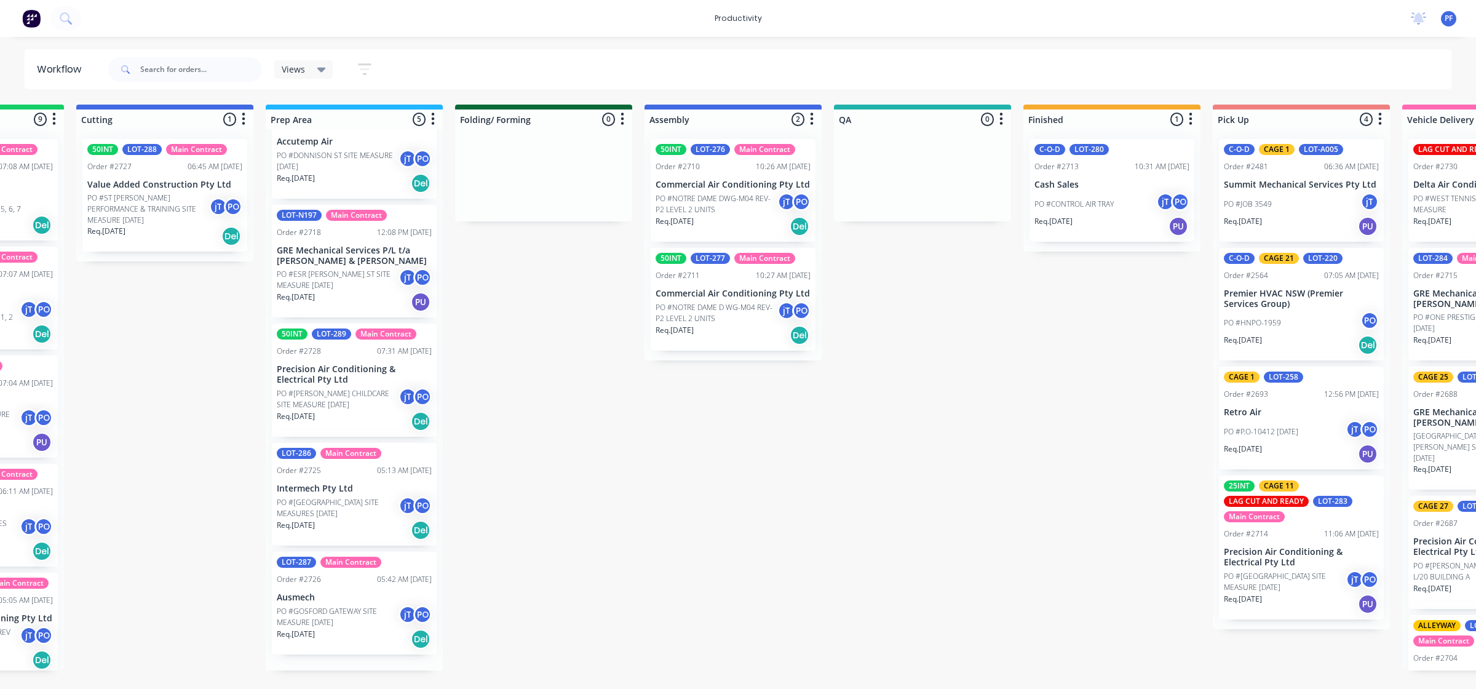 This screenshot has width=1476, height=689. What do you see at coordinates (1301, 557) in the screenshot?
I see `p: Precision Air Conditioning & Electrical Pty Ltd` at bounding box center [1301, 557].